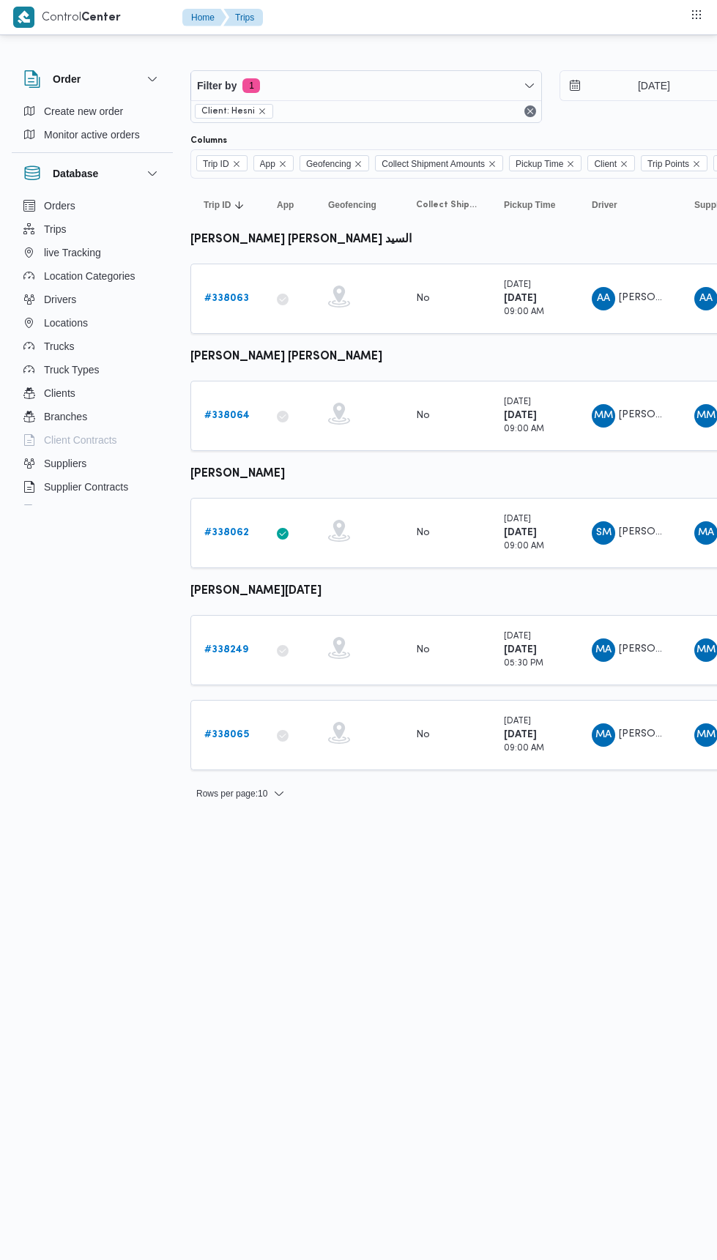  I want to click on button: Supplier Contracts, so click(92, 487).